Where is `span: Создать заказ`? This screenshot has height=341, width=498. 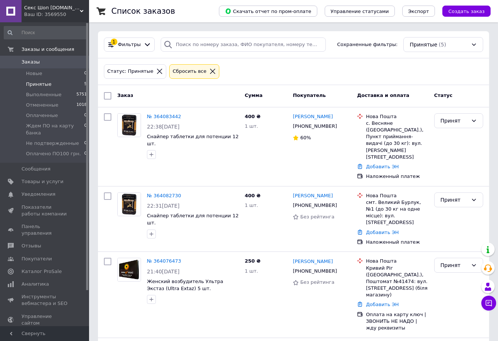 span: Создать заказ is located at coordinates (467, 11).